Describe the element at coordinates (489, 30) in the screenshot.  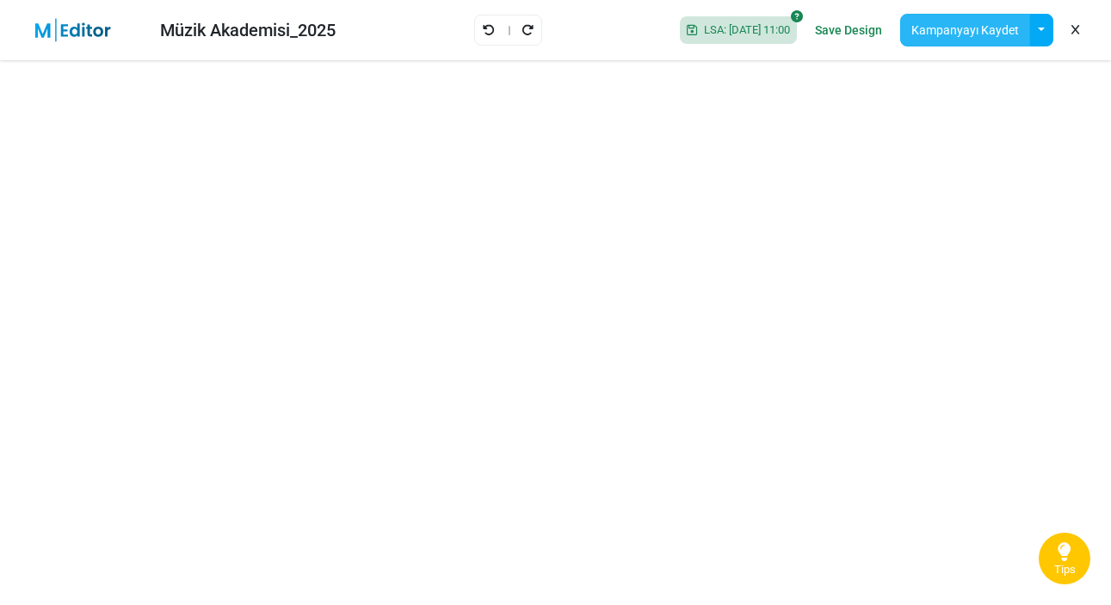
I see `a: Geri Al` at that location.